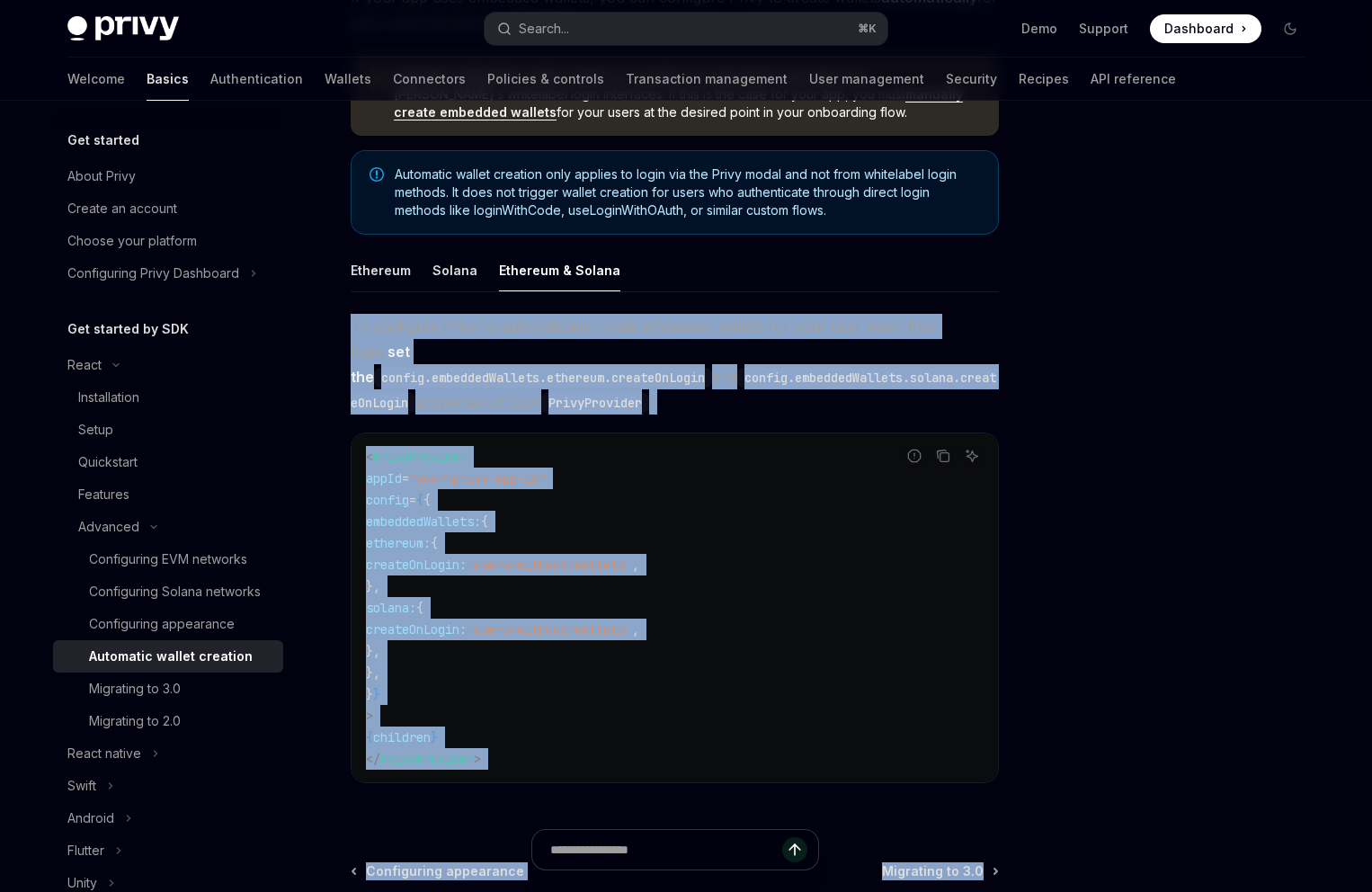  Describe the element at coordinates (168, 721) in the screenshot. I see `a: Migrating to 2.0` at that location.